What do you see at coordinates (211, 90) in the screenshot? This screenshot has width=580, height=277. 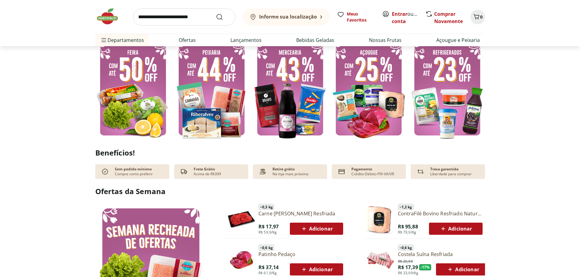 I see `img: pescados` at bounding box center [211, 90].